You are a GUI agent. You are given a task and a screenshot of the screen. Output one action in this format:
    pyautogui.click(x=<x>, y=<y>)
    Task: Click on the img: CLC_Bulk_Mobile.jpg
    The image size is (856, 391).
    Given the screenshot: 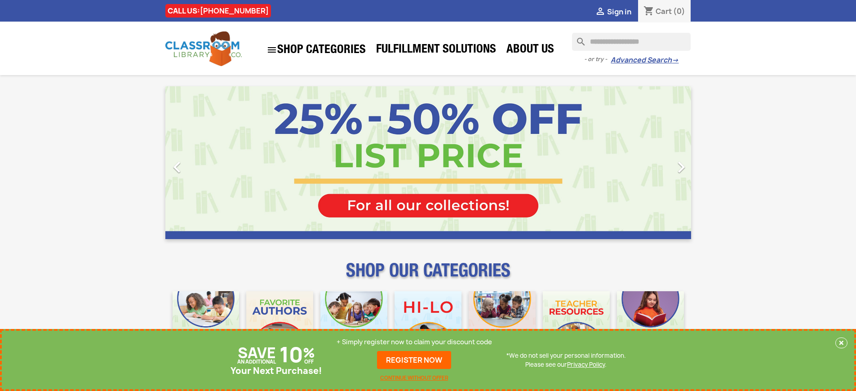 What is the action you would take?
    pyautogui.click(x=206, y=324)
    